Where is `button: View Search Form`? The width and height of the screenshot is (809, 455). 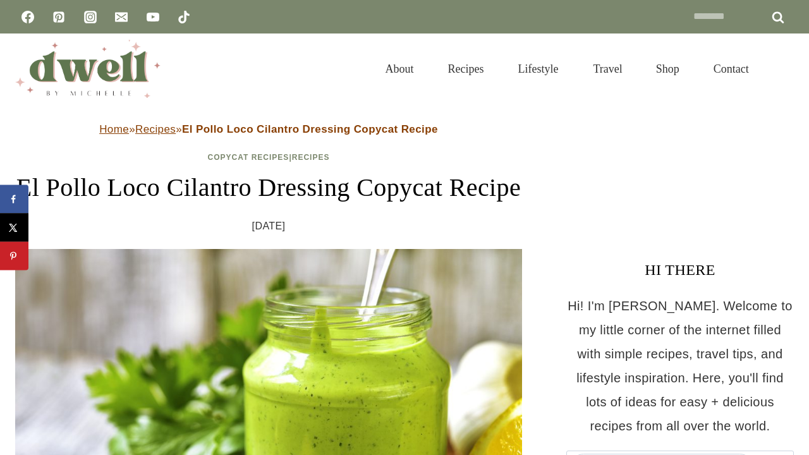 button: View Search Form is located at coordinates (783, 69).